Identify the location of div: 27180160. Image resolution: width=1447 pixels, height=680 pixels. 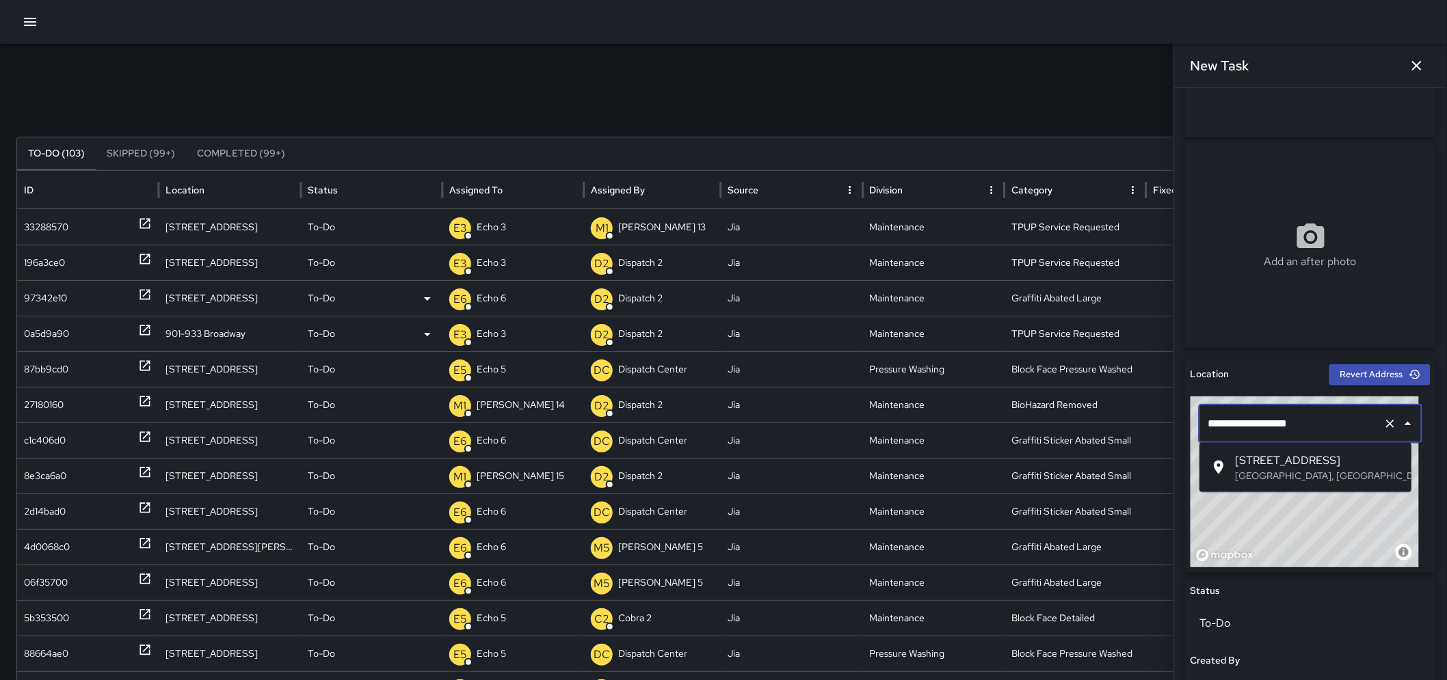
(44, 405).